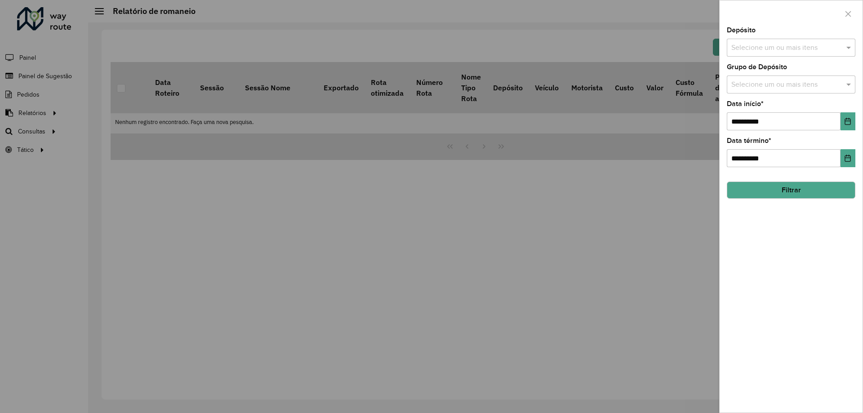 The height and width of the screenshot is (413, 863). What do you see at coordinates (741, 30) in the screenshot?
I see `label: Depósito` at bounding box center [741, 30].